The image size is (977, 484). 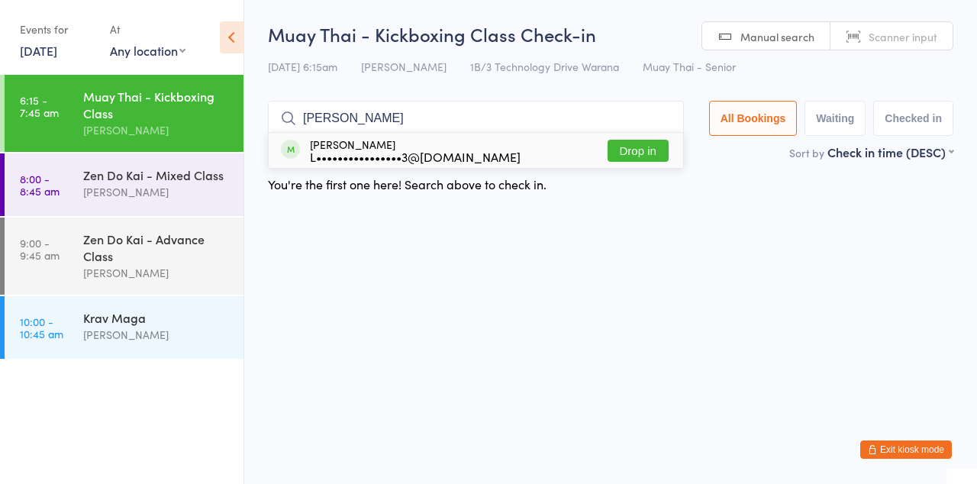 I want to click on div: Muay Thai - Kickboxing Class, so click(x=156, y=105).